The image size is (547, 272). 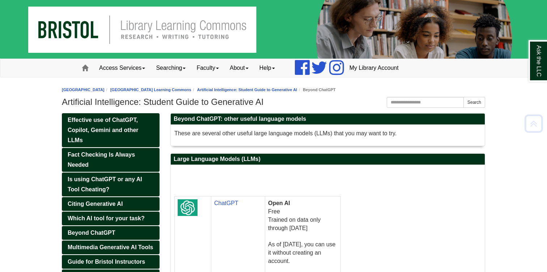 What do you see at coordinates (247, 90) in the screenshot?
I see `a: Artificial Intelligence: Student Guide to Generative AI` at bounding box center [247, 90].